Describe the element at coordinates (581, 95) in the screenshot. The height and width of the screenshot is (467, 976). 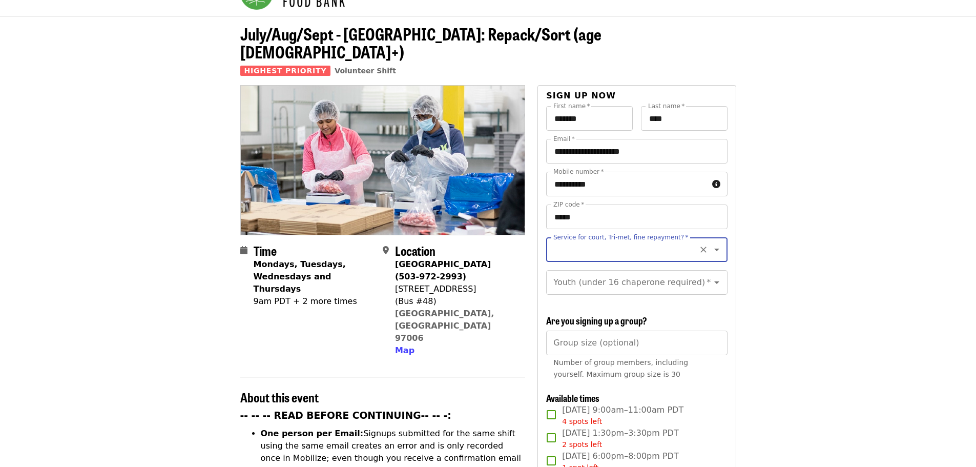
I see `span: Sign up now` at that location.